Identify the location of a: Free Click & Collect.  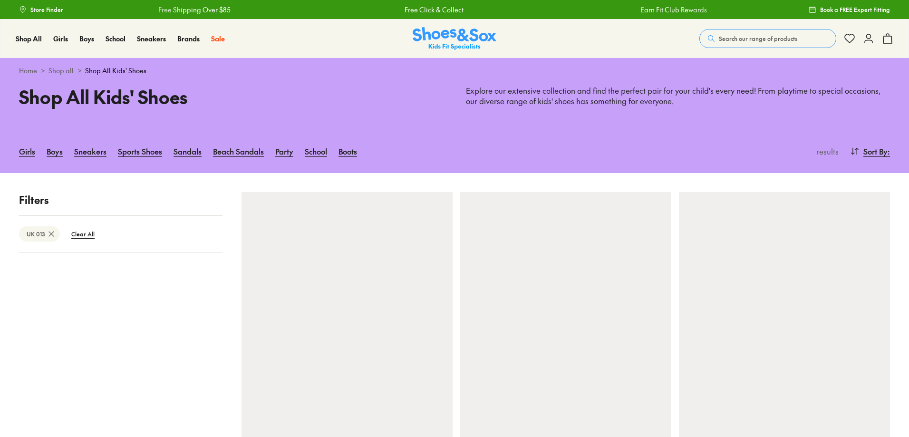
(434, 10).